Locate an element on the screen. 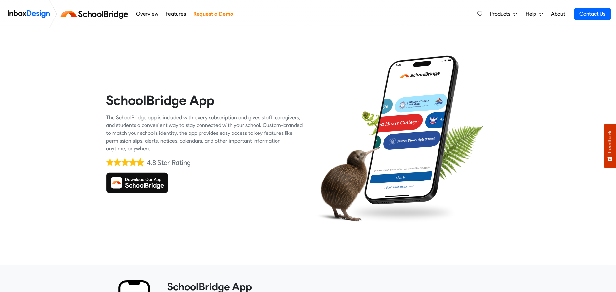 The width and height of the screenshot is (616, 292). div: 4.8 Star Rating is located at coordinates (169, 162).